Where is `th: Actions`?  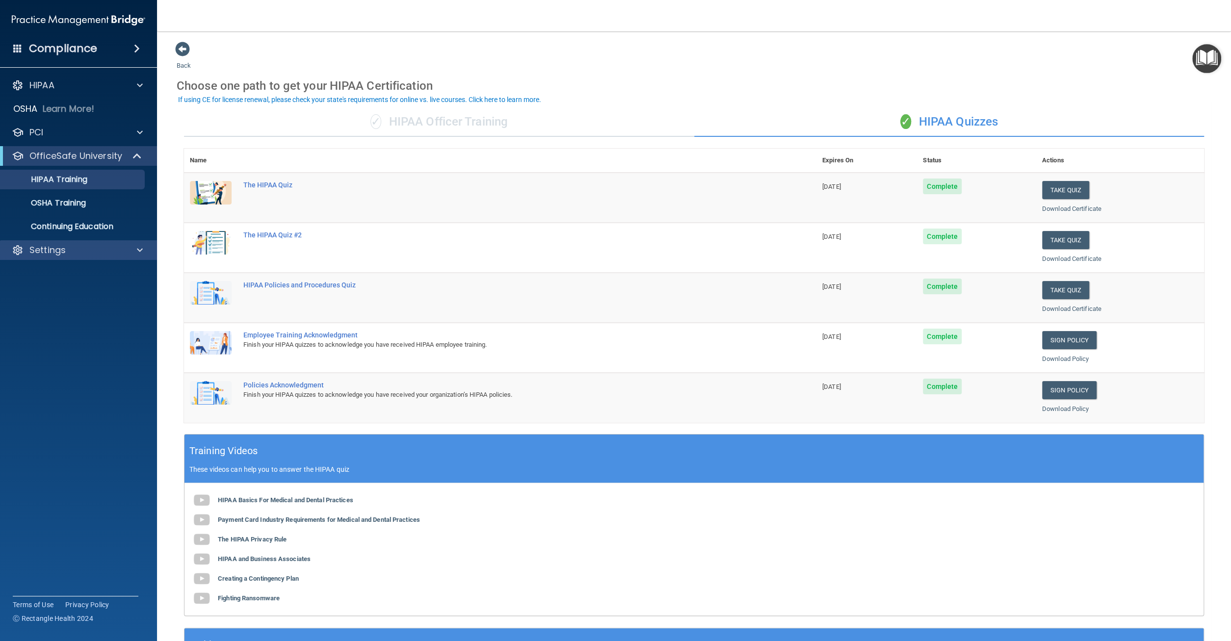 th: Actions is located at coordinates (1120, 160).